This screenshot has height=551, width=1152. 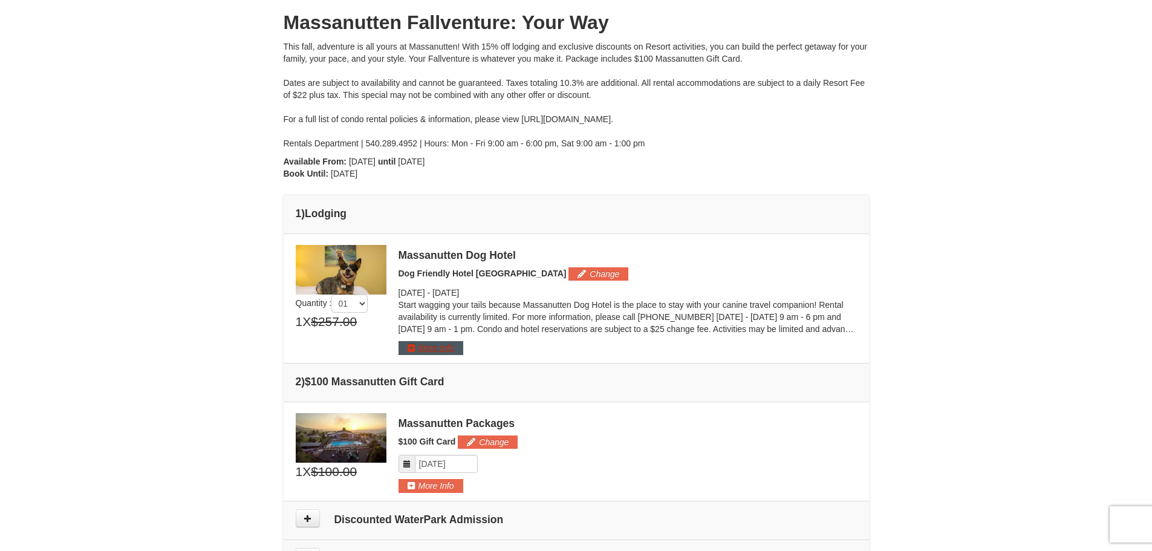 What do you see at coordinates (576, 519) in the screenshot?
I see `h4: Discounted WaterPark Admission` at bounding box center [576, 519].